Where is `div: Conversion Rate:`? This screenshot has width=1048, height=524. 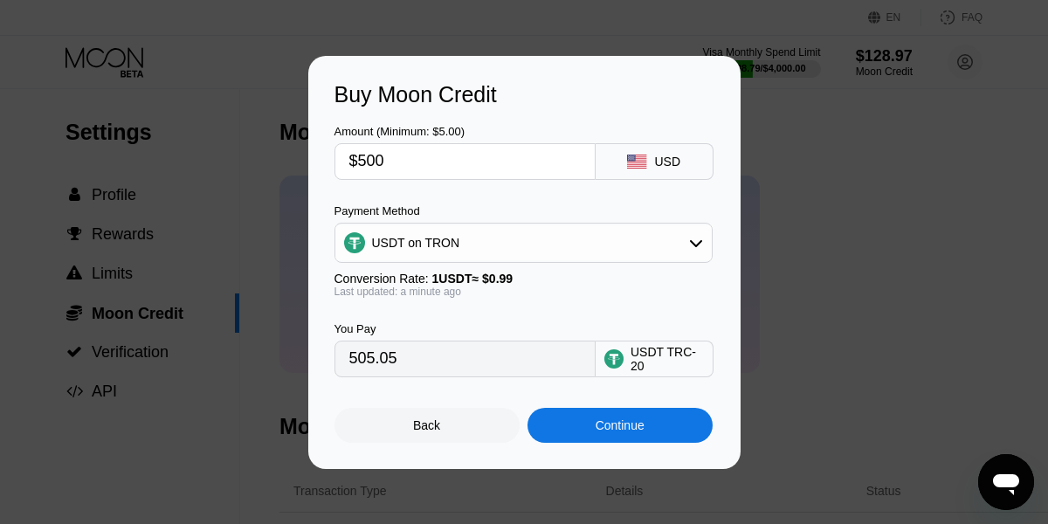 div: Conversion Rate: is located at coordinates (523, 278).